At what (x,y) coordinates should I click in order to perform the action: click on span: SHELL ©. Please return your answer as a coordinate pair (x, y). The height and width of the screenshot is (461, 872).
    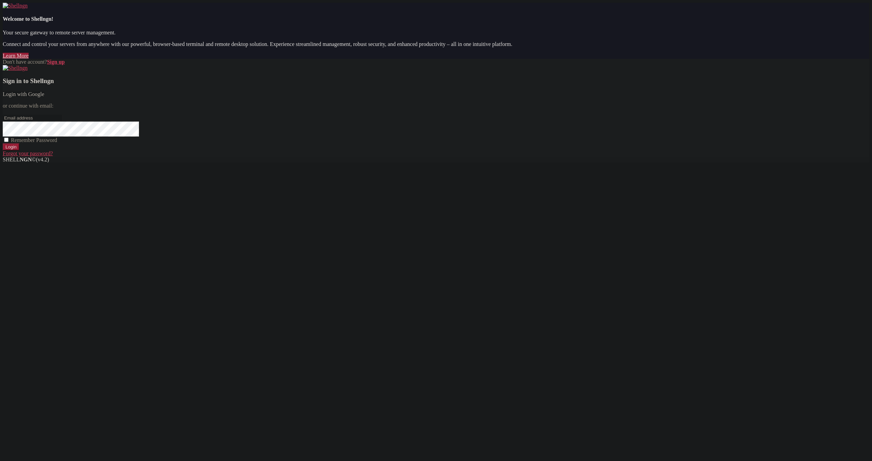
    Looking at the image, I should click on (26, 159).